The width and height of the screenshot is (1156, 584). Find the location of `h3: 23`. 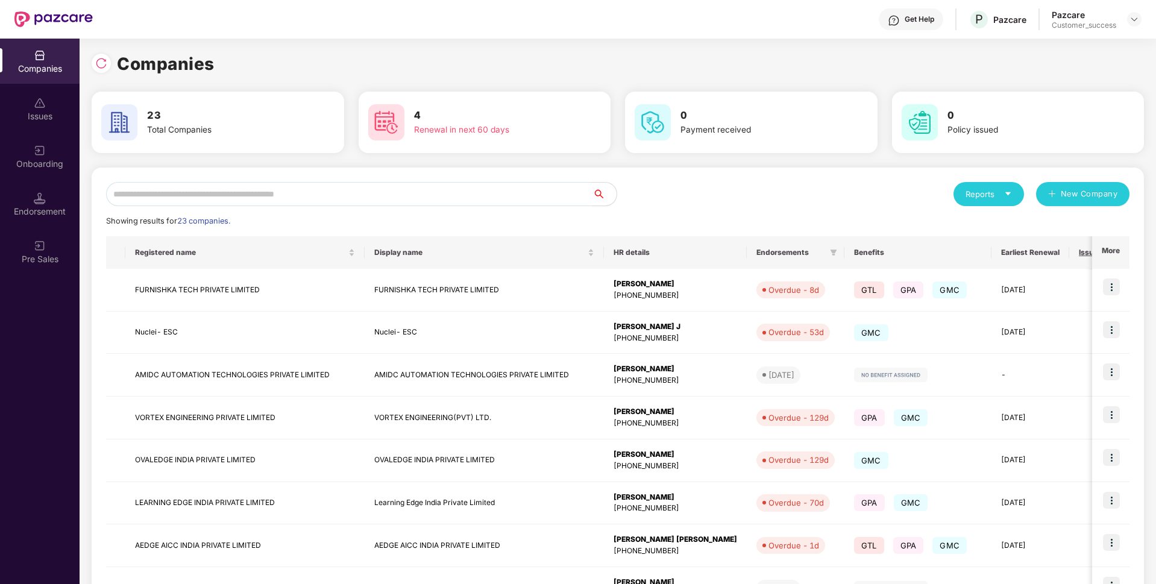

h3: 23 is located at coordinates (223, 116).